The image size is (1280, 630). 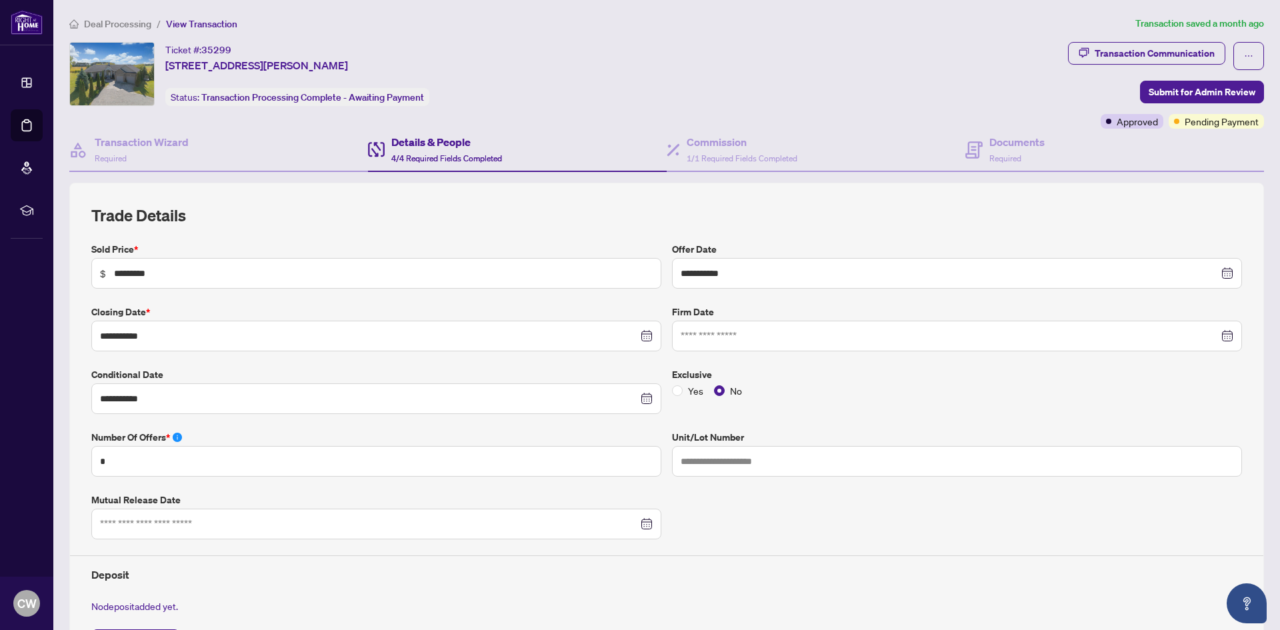 I want to click on label: Conditional Date, so click(x=376, y=375).